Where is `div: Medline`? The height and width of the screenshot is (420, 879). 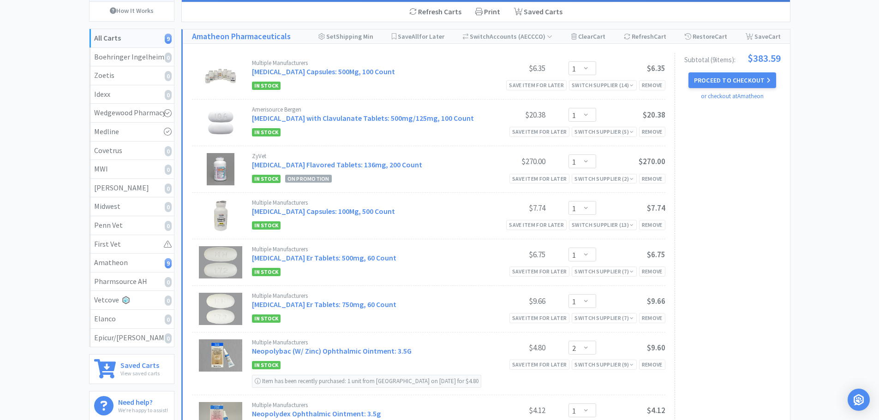 div: Medline is located at coordinates (132, 132).